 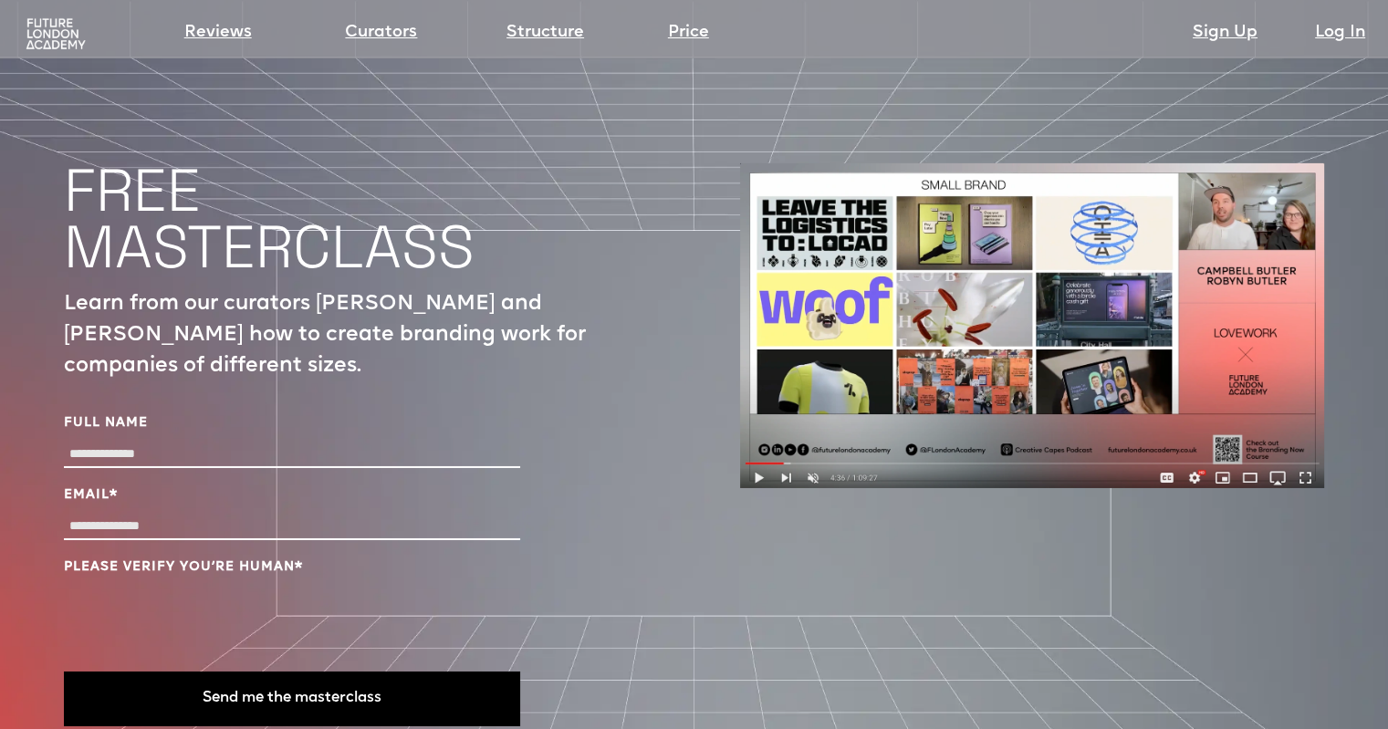 What do you see at coordinates (218, 33) in the screenshot?
I see `a: Reviews` at bounding box center [218, 33].